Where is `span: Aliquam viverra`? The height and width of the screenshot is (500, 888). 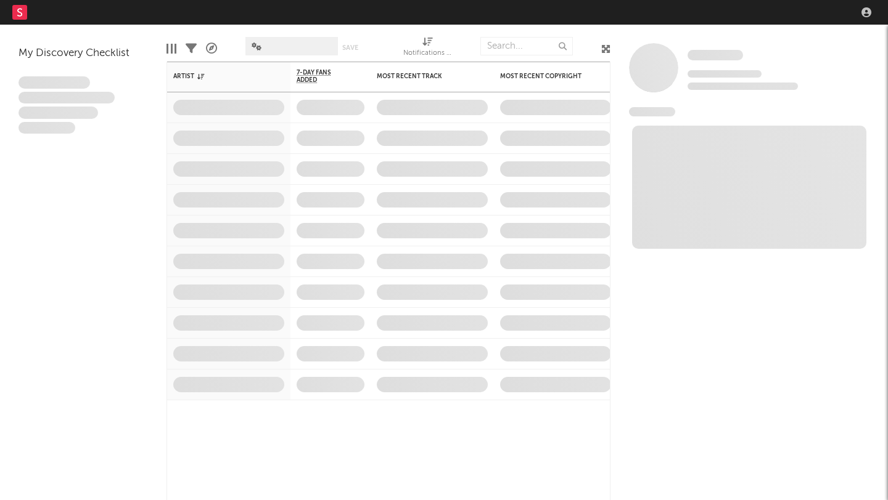 span: Aliquam viverra is located at coordinates (47, 128).